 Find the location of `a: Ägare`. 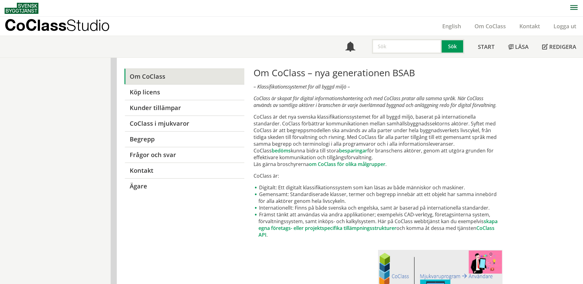

a: Ägare is located at coordinates (184, 186).